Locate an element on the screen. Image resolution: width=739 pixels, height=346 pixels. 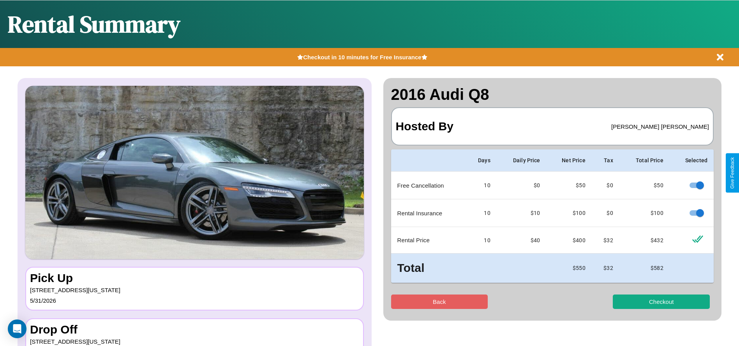
td: $ 582 is located at coordinates (645, 268).